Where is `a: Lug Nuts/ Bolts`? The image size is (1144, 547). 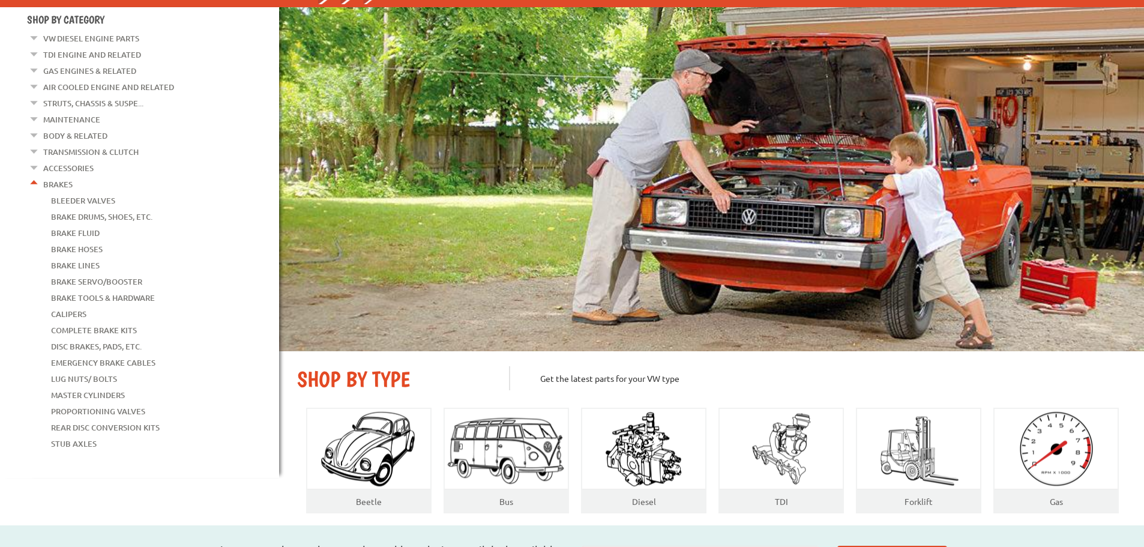 a: Lug Nuts/ Bolts is located at coordinates (84, 379).